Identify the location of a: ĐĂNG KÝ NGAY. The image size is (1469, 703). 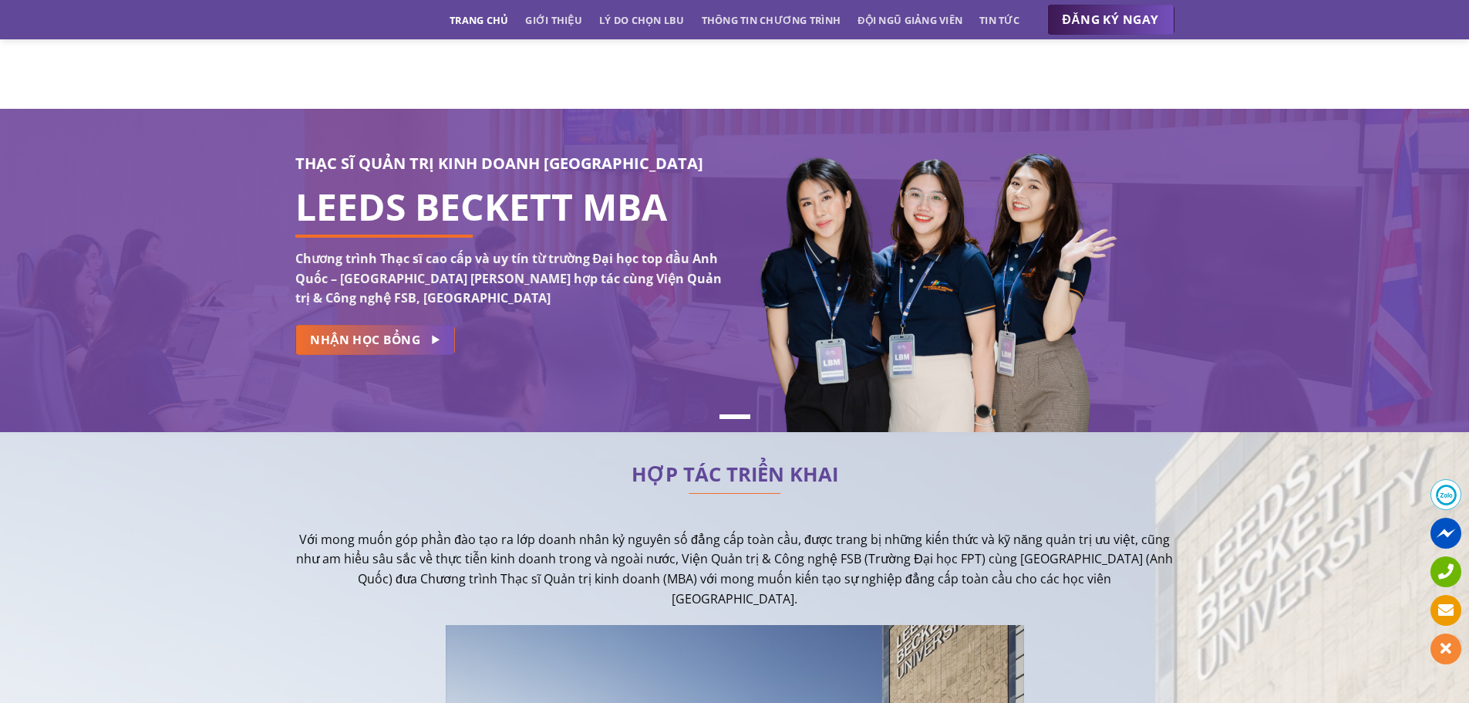
(1110, 20).